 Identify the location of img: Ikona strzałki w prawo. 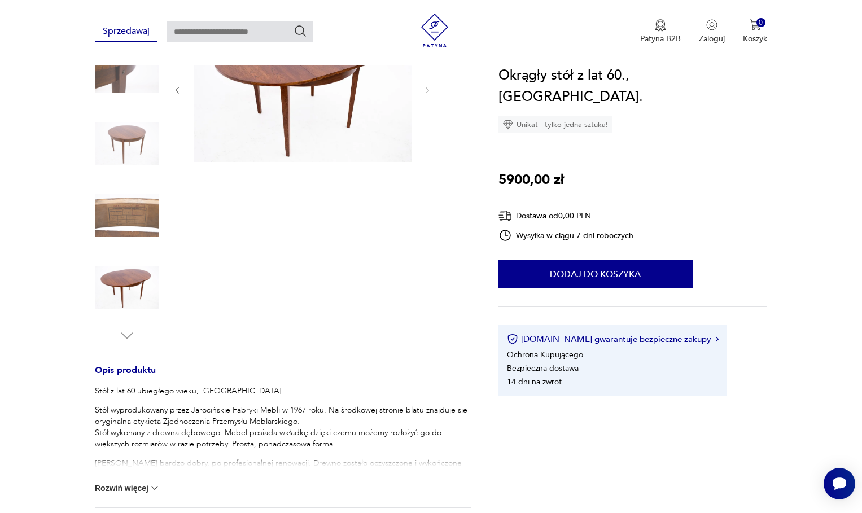
(717, 339).